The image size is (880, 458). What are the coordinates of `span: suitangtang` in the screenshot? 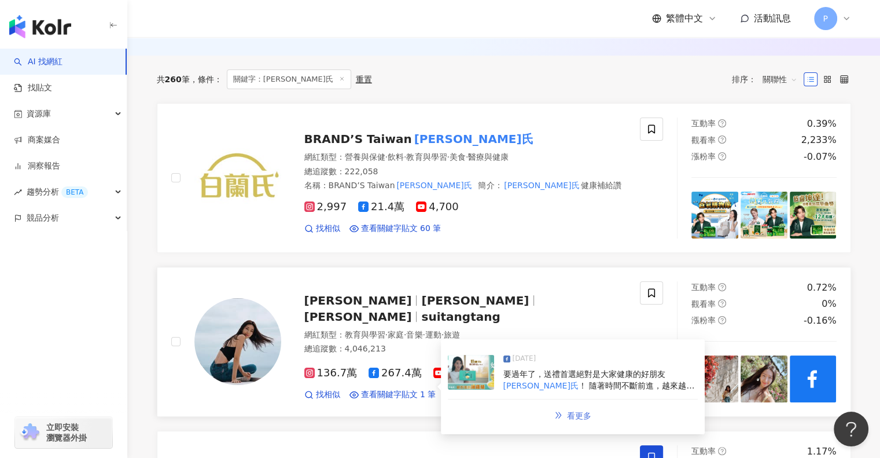 It's located at (461, 316).